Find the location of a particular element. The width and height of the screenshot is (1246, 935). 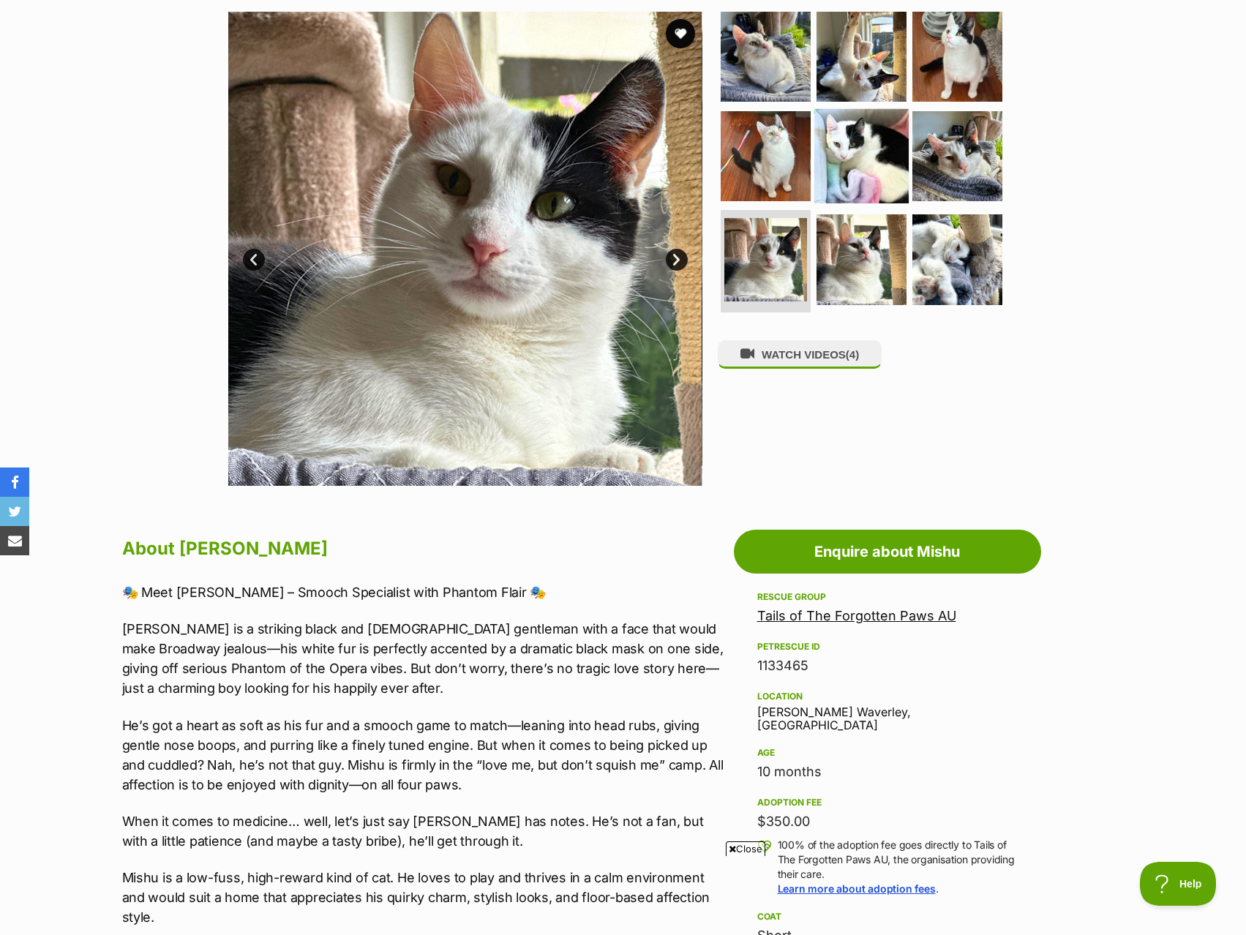

p: 100% of the adoption fee goes directly to Tails of The Forgotten Paws AU, the organisation provid... is located at coordinates (897, 867).